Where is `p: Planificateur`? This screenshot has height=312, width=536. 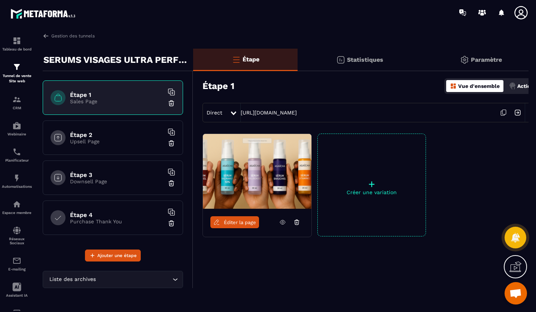 p: Planificateur is located at coordinates (17, 160).